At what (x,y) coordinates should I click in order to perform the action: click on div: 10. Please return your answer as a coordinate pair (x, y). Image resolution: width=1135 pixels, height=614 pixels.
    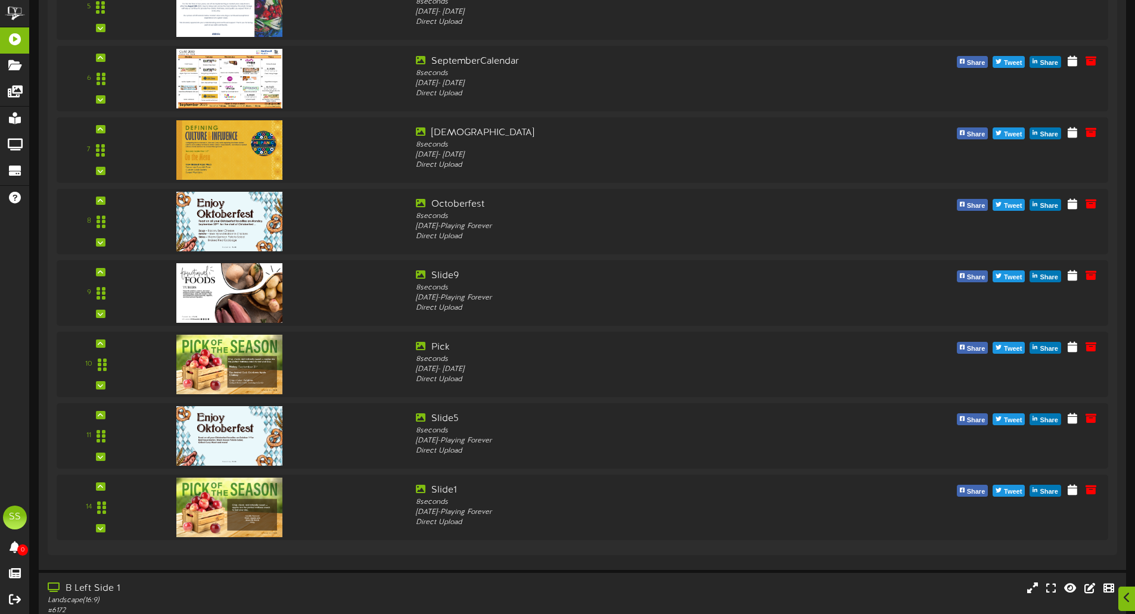
    Looking at the image, I should click on (89, 364).